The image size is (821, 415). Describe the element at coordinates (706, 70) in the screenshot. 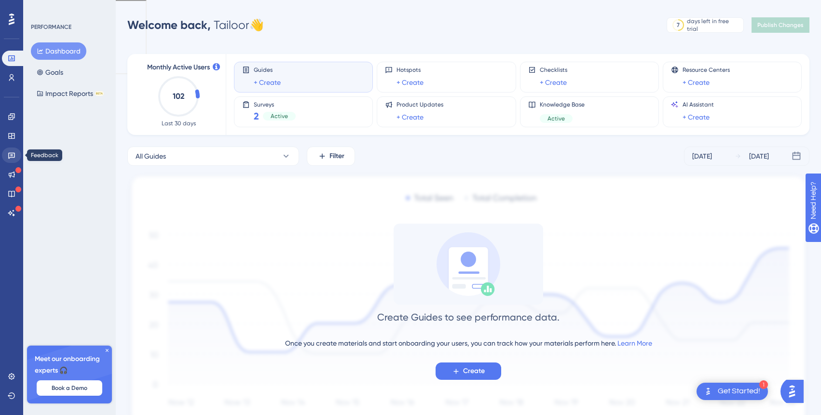

I see `span: Resource Centers` at that location.